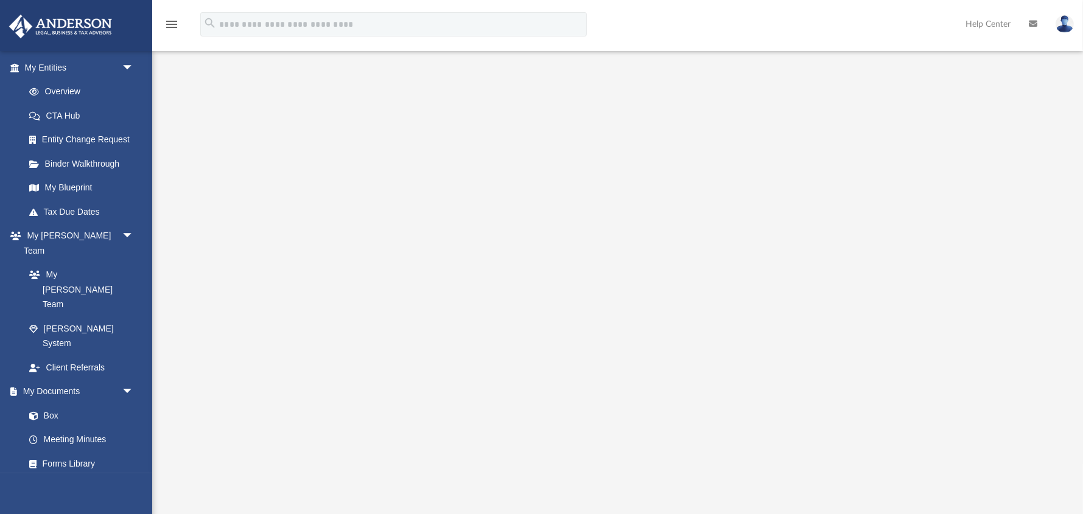  What do you see at coordinates (79, 464) in the screenshot?
I see `a: Forms Library` at bounding box center [79, 464].